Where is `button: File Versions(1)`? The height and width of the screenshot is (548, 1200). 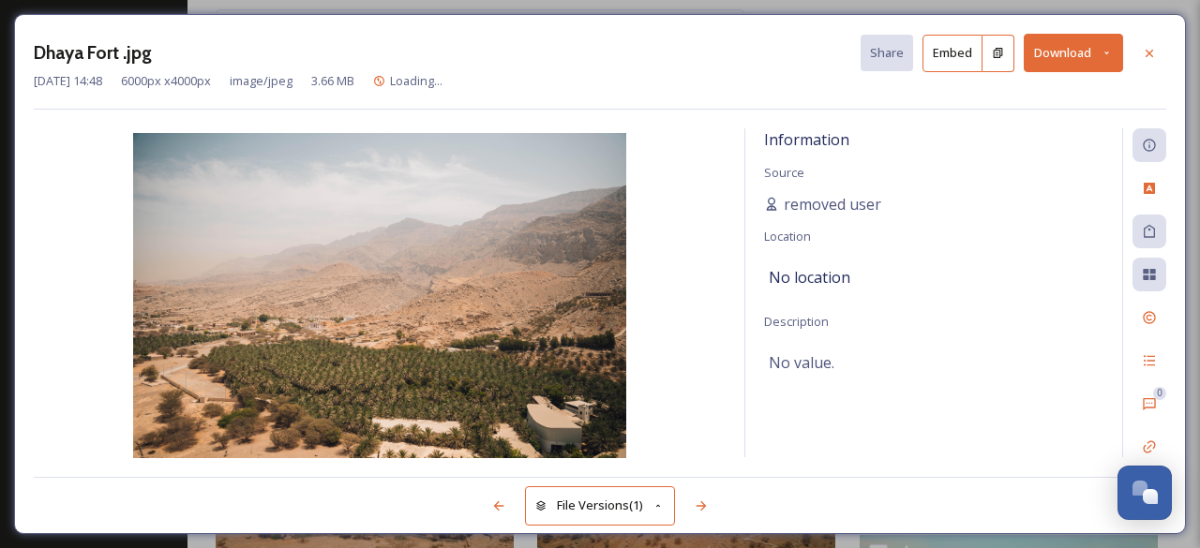
button: File Versions(1) is located at coordinates (600, 505).